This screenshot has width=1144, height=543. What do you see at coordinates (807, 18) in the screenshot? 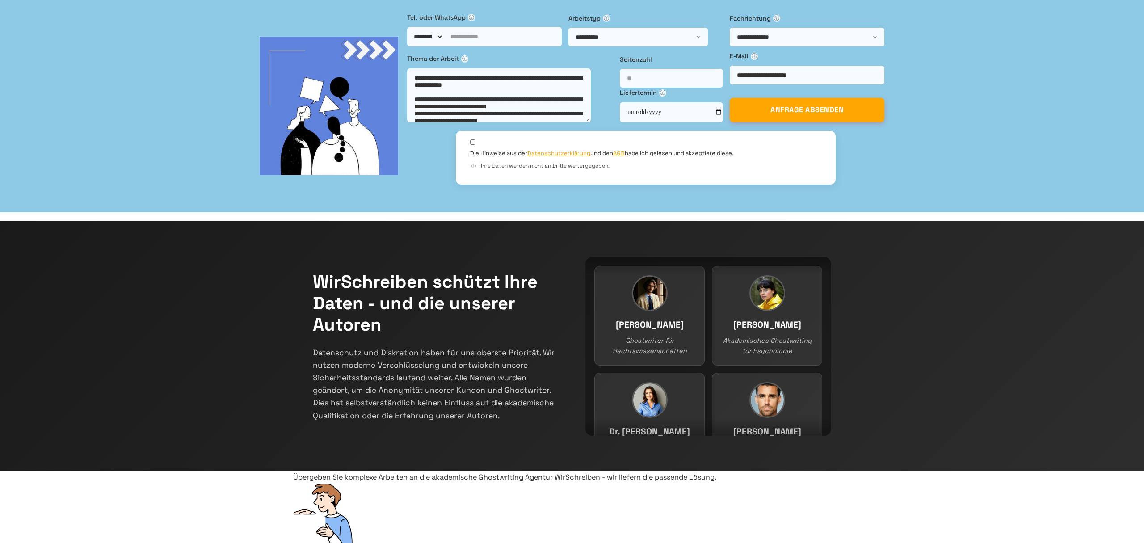
I see `label: Fachrichtung` at bounding box center [807, 18].